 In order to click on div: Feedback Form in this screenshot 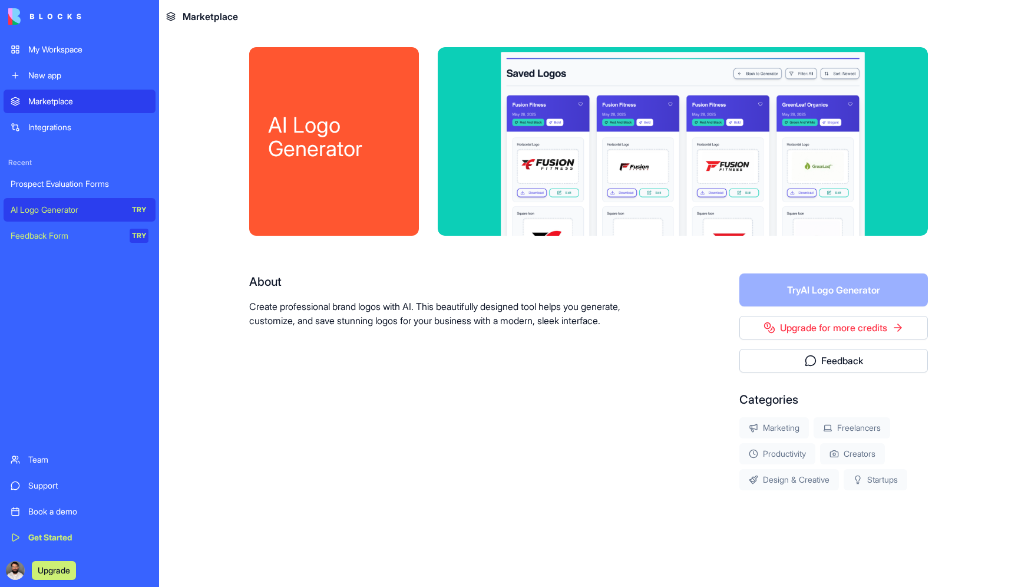, I will do `click(66, 236)`.